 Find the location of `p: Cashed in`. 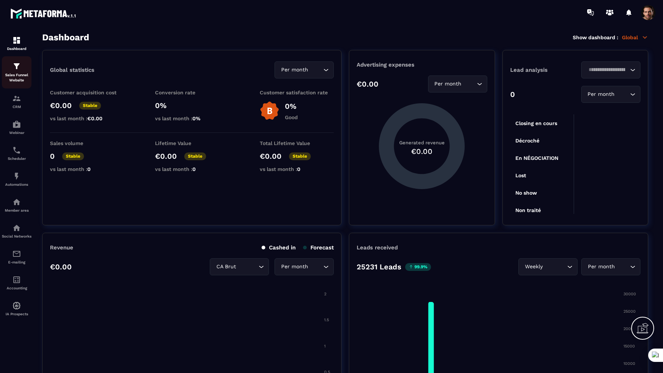

p: Cashed in is located at coordinates (278, 247).